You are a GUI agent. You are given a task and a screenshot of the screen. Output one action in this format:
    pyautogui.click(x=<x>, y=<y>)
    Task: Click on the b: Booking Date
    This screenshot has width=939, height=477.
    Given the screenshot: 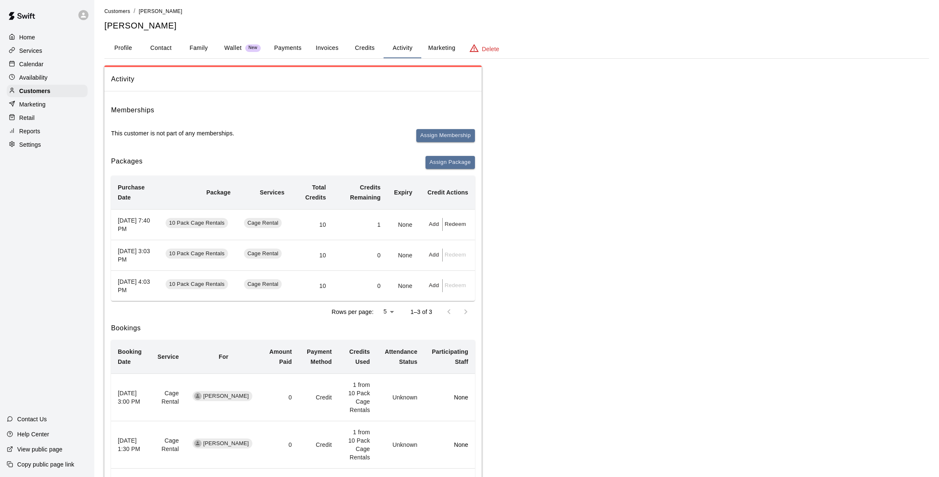 What is the action you would take?
    pyautogui.click(x=130, y=357)
    